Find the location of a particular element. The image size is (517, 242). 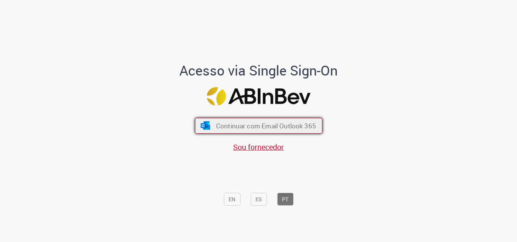

span: Sou fornecedor is located at coordinates (258, 147).